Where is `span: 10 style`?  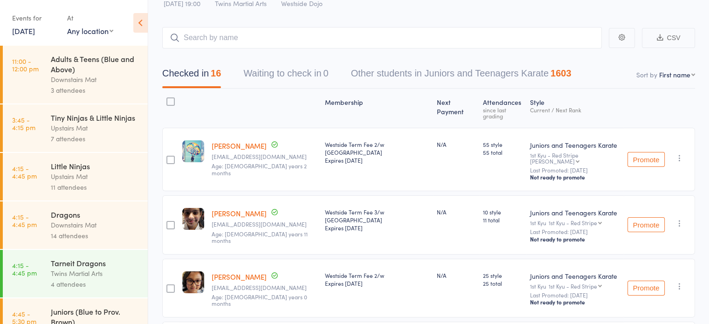 span: 10 style is located at coordinates (502, 212).